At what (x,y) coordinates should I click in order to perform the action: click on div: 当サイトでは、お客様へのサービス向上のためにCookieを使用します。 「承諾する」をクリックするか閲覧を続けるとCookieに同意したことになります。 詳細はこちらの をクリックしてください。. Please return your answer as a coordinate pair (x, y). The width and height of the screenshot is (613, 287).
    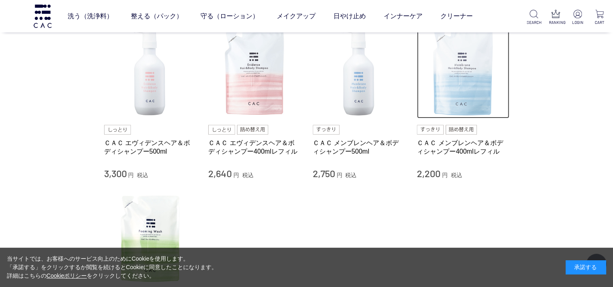
    Looking at the image, I should click on (112, 267).